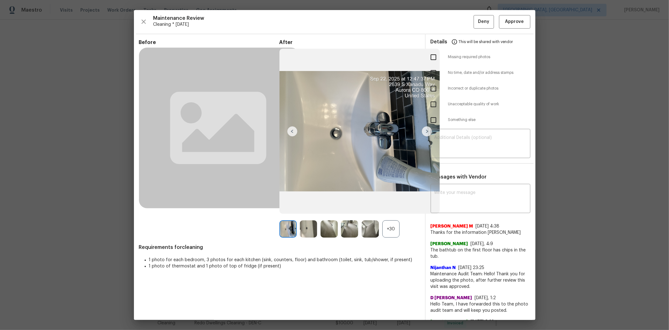 This screenshot has height=330, width=669. I want to click on span: Missing required photos, so click(490, 57).